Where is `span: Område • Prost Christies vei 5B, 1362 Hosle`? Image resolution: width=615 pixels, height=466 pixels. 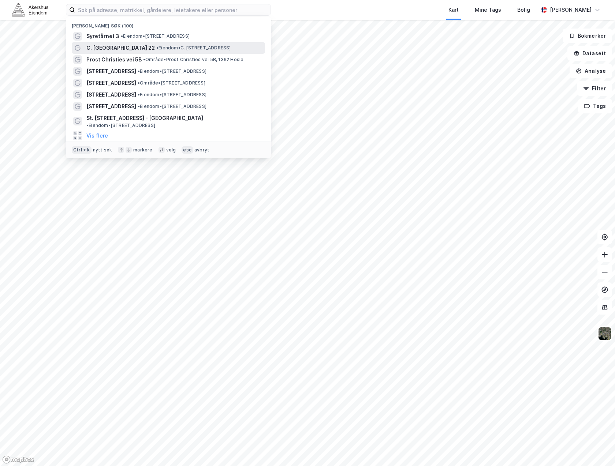 span: Område • Prost Christies vei 5B, 1362 Hosle is located at coordinates (193, 60).